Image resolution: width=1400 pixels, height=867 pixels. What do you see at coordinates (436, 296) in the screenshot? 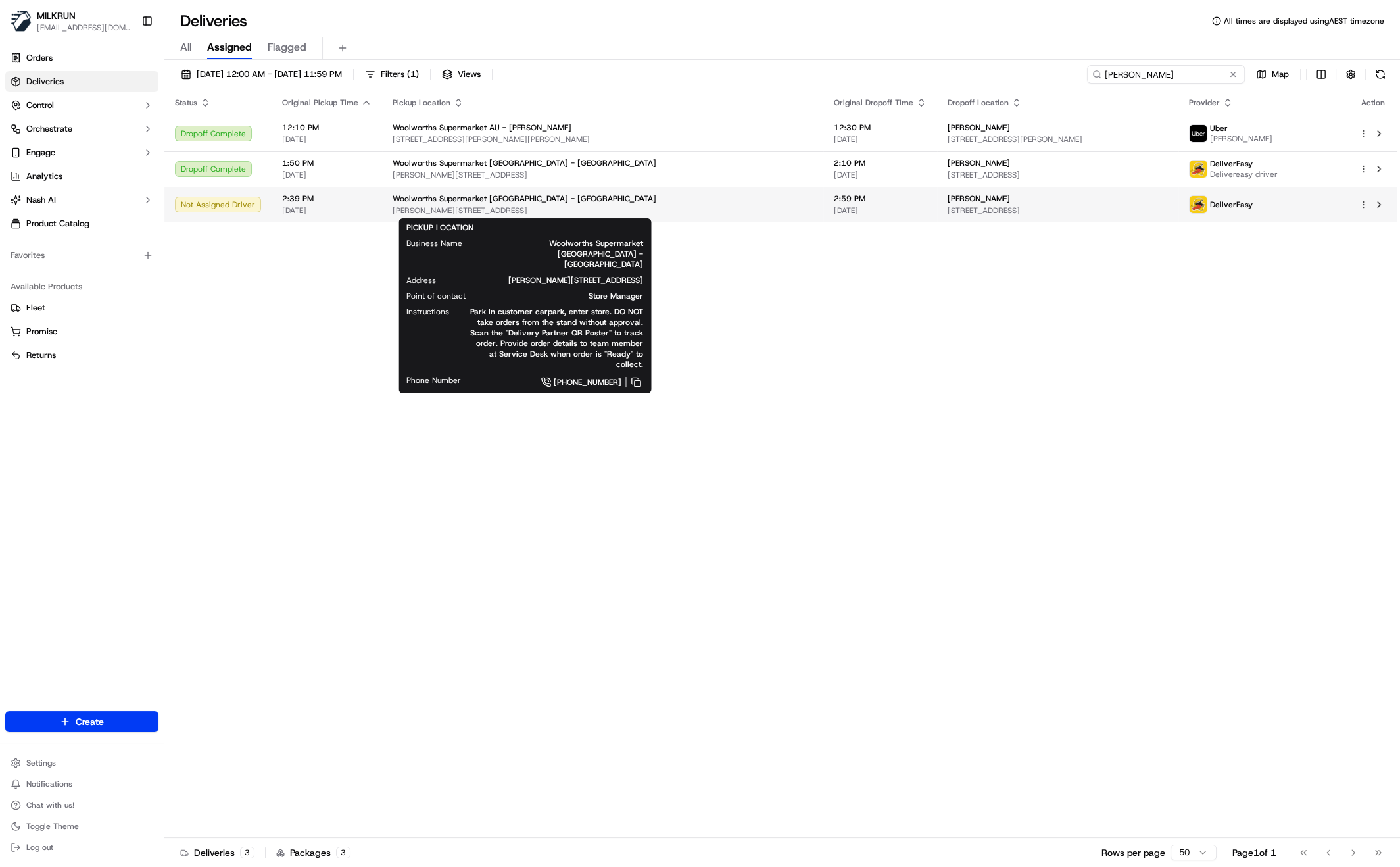
I see `span: Point of contact` at bounding box center [436, 296].